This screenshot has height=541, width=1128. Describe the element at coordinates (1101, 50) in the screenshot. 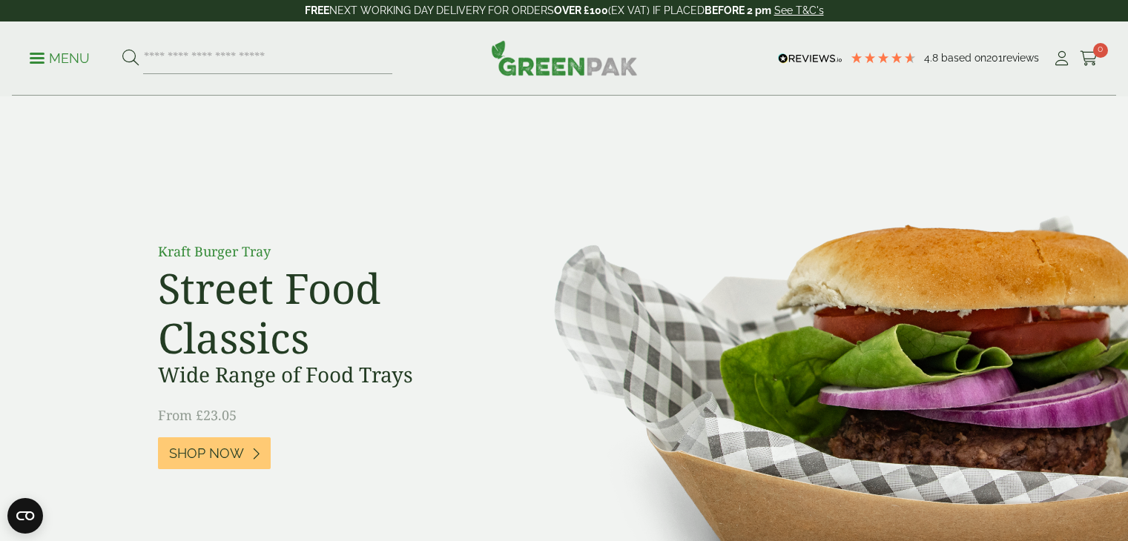

I see `span: 0` at that location.